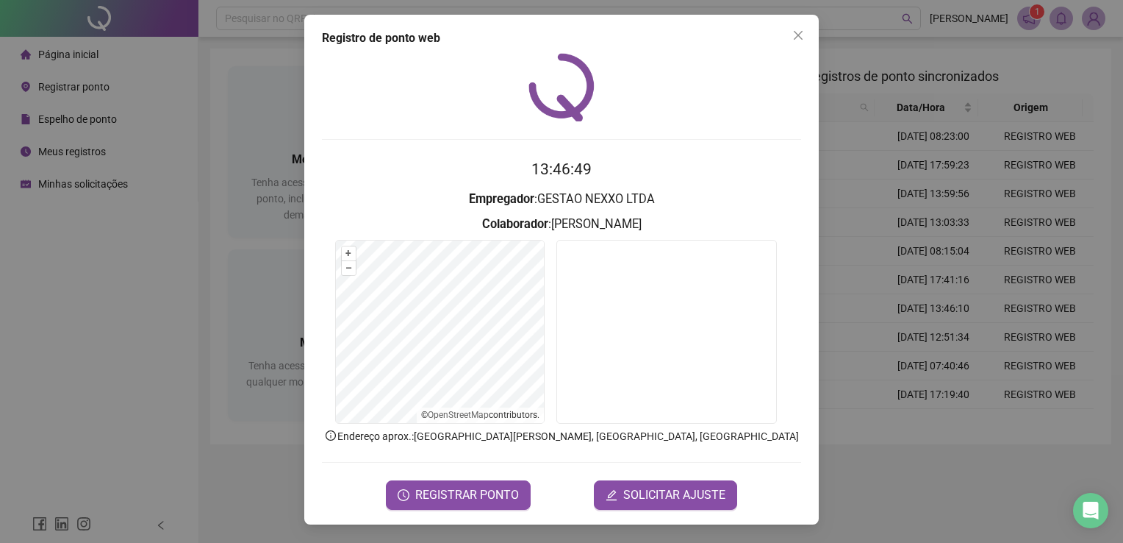 The image size is (1123, 543). I want to click on strong: Colaborador, so click(515, 224).